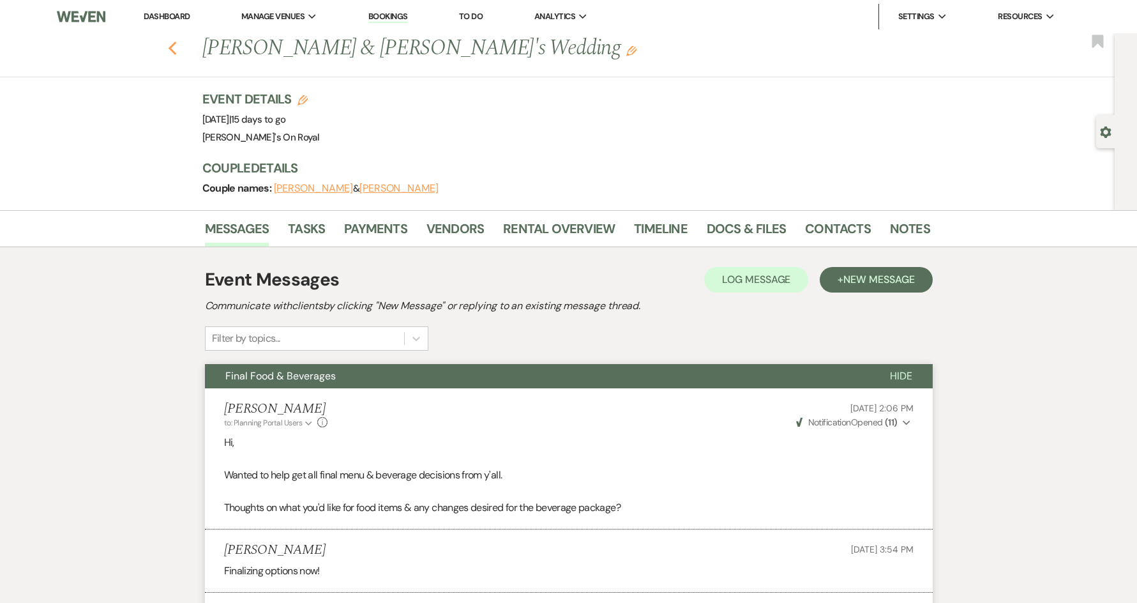  What do you see at coordinates (263, 423) in the screenshot?
I see `span: to: Planning Portal Users` at bounding box center [263, 423].